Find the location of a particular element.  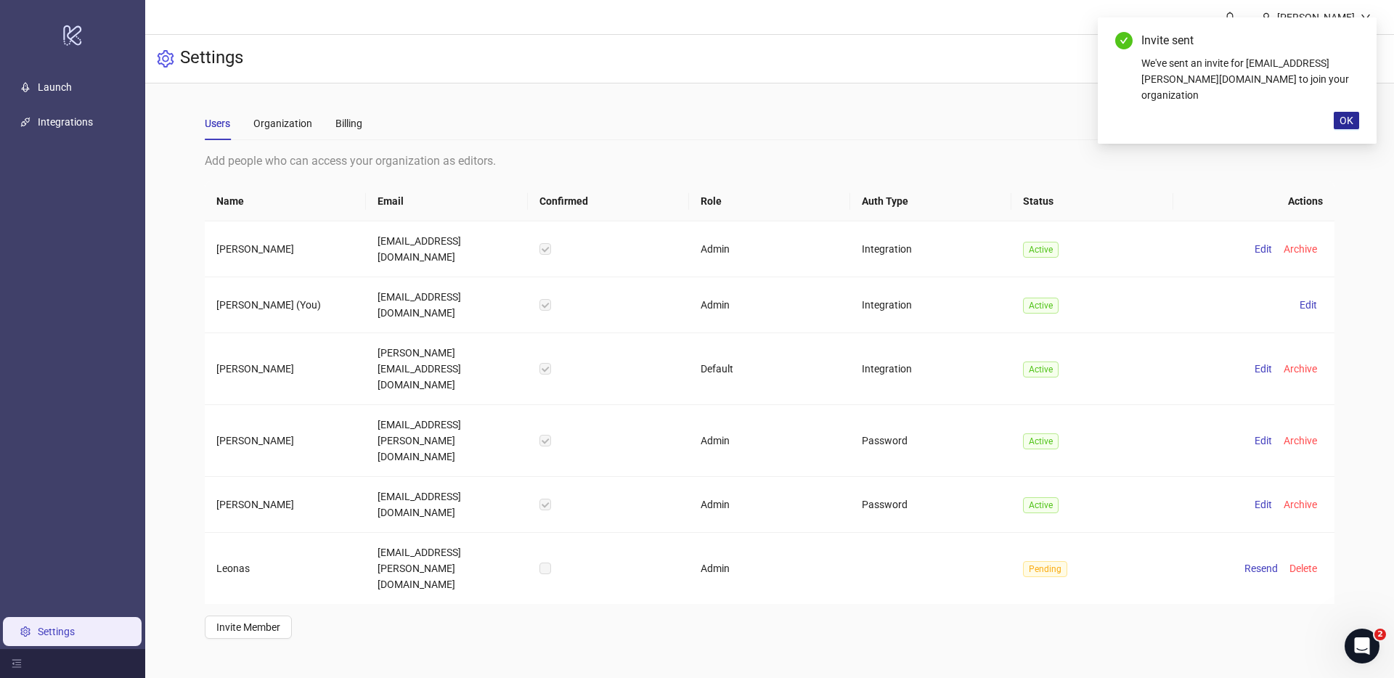

th: Name is located at coordinates (285, 201).